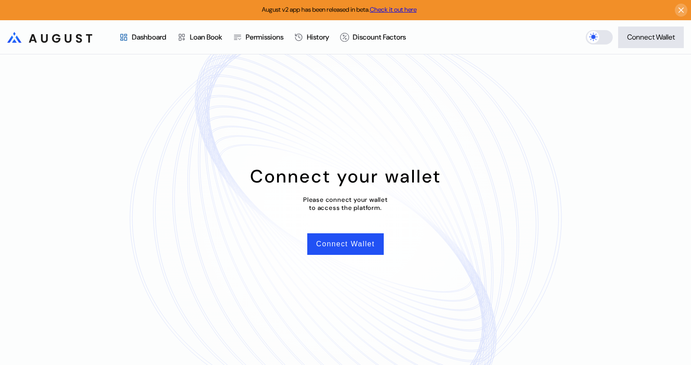 Image resolution: width=691 pixels, height=365 pixels. What do you see at coordinates (379, 37) in the screenshot?
I see `div: Discount Factors` at bounding box center [379, 37].